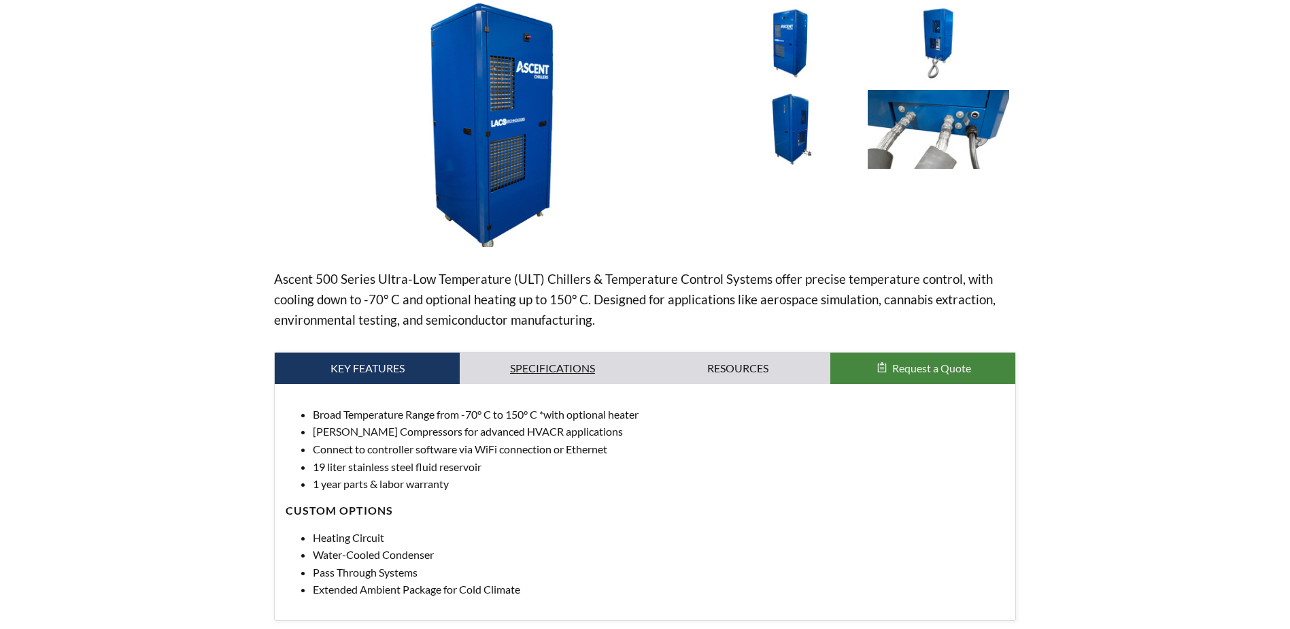  What do you see at coordinates (738, 368) in the screenshot?
I see `a: Resources` at bounding box center [738, 368].